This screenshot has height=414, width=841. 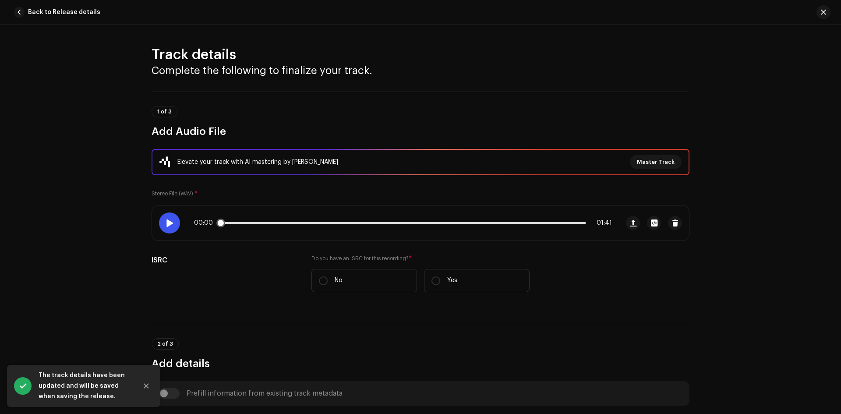 I want to click on button: Close, so click(x=146, y=386).